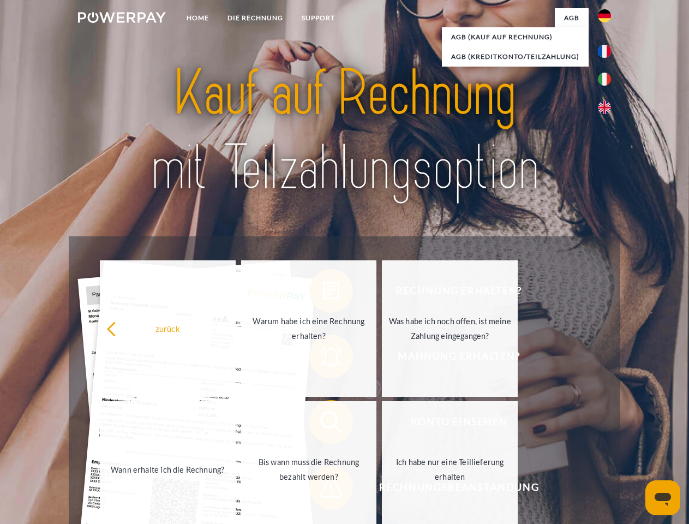 This screenshot has width=689, height=524. I want to click on div: Wann erhalte ich die Rechnung?, so click(168, 469).